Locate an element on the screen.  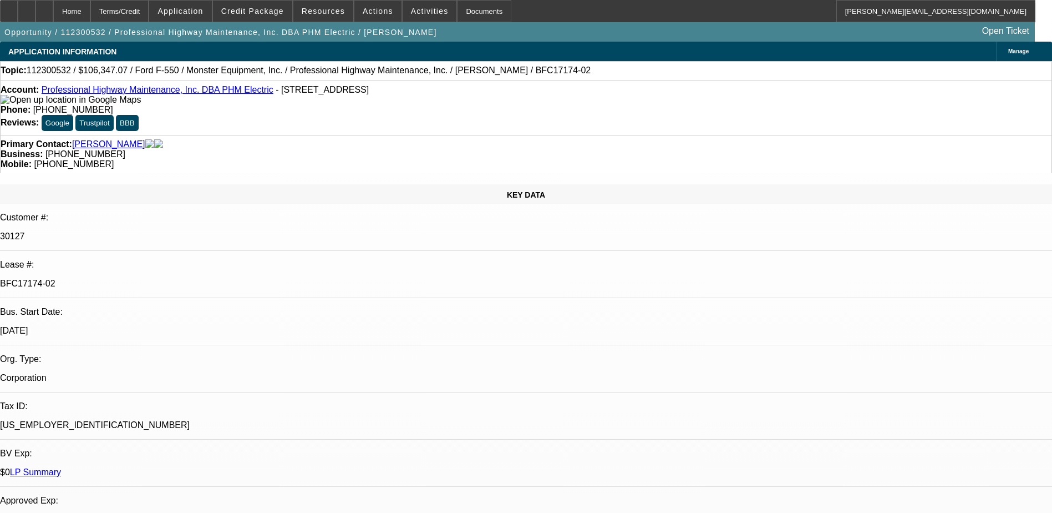
button: Credit Package is located at coordinates (252, 11).